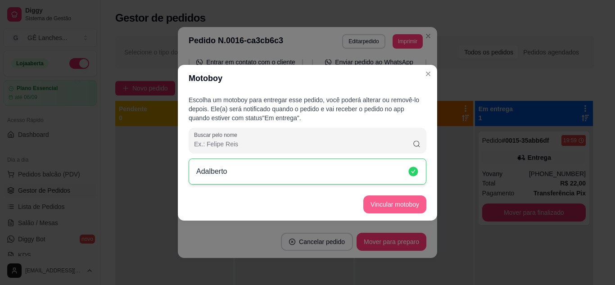 Image resolution: width=615 pixels, height=285 pixels. What do you see at coordinates (212, 171) in the screenshot?
I see `p: Adalberto` at bounding box center [212, 171].